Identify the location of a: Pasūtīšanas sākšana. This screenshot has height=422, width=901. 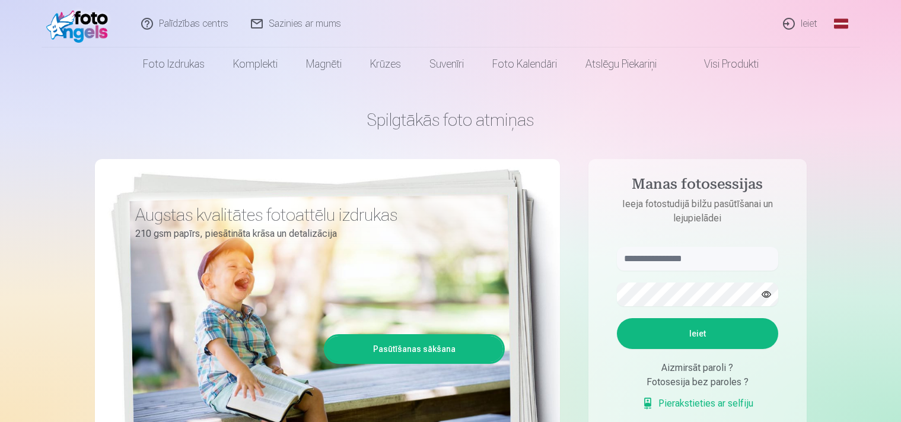
(414, 349).